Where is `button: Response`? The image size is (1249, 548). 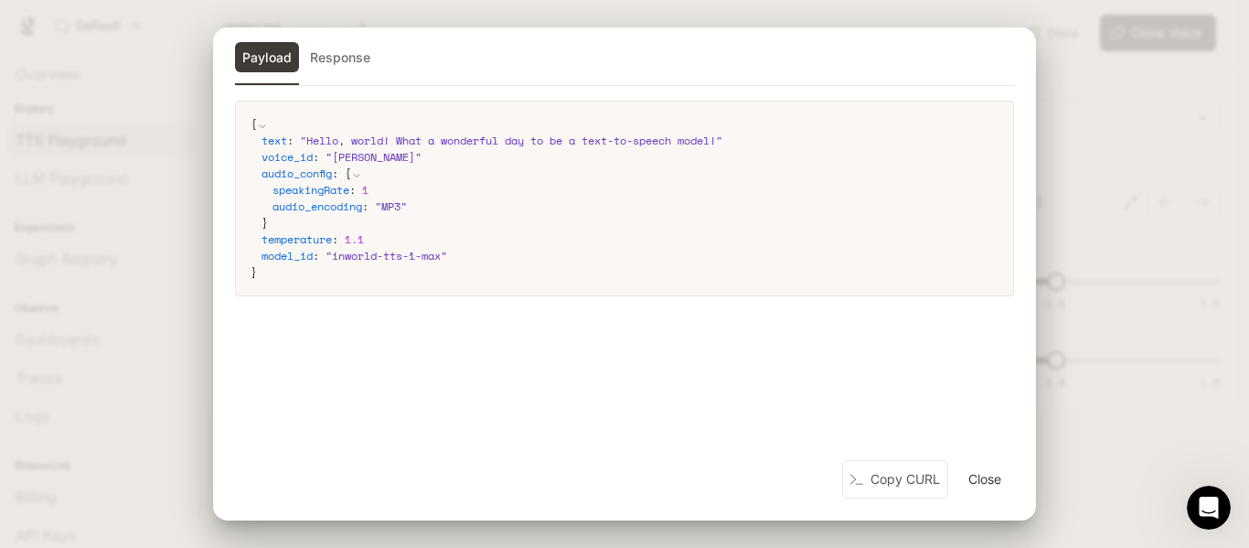 button: Response is located at coordinates (340, 58).